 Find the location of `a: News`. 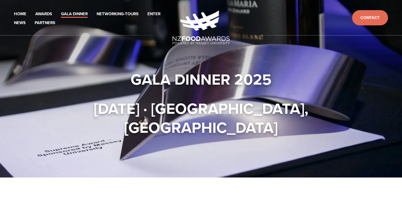

a: News is located at coordinates (20, 23).